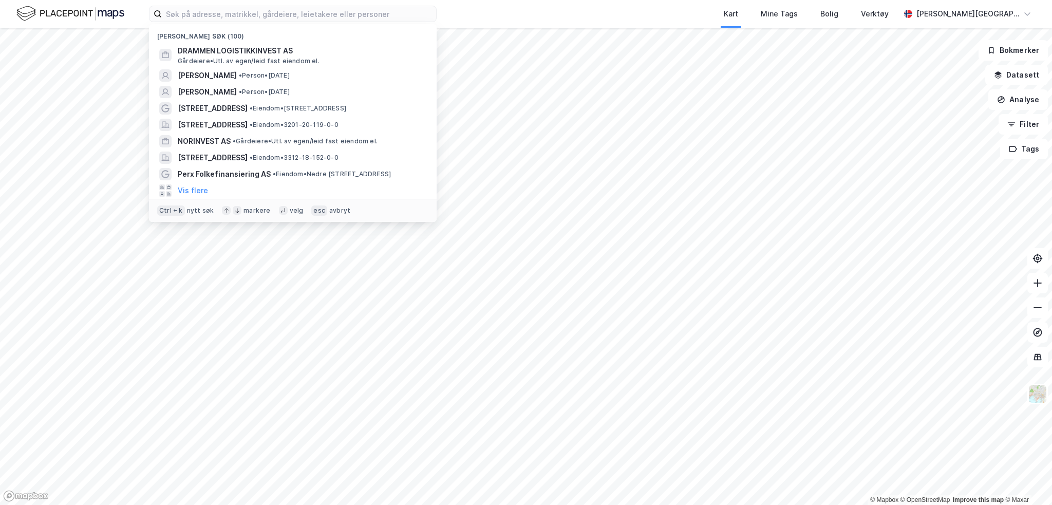 The height and width of the screenshot is (505, 1052). I want to click on span: NORINVEST AS, so click(204, 141).